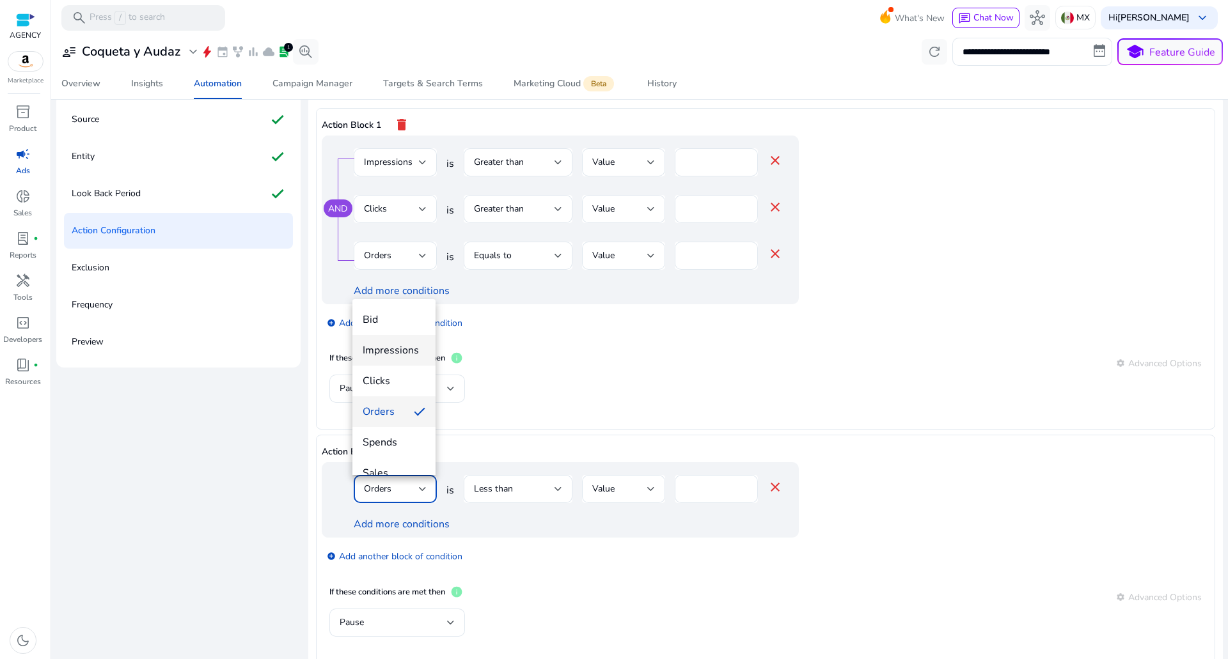 The height and width of the screenshot is (659, 1228). I want to click on span: Spends, so click(394, 443).